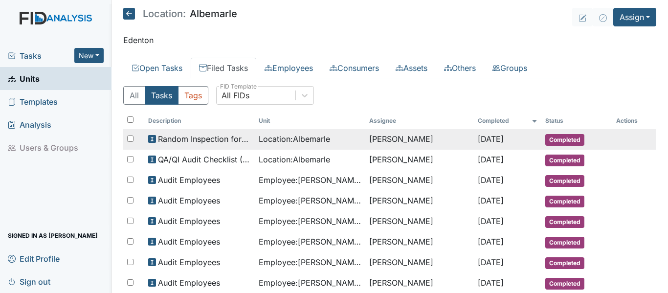 The height and width of the screenshot is (293, 668). Describe the element at coordinates (354, 68) in the screenshot. I see `a: Consumers` at that location.